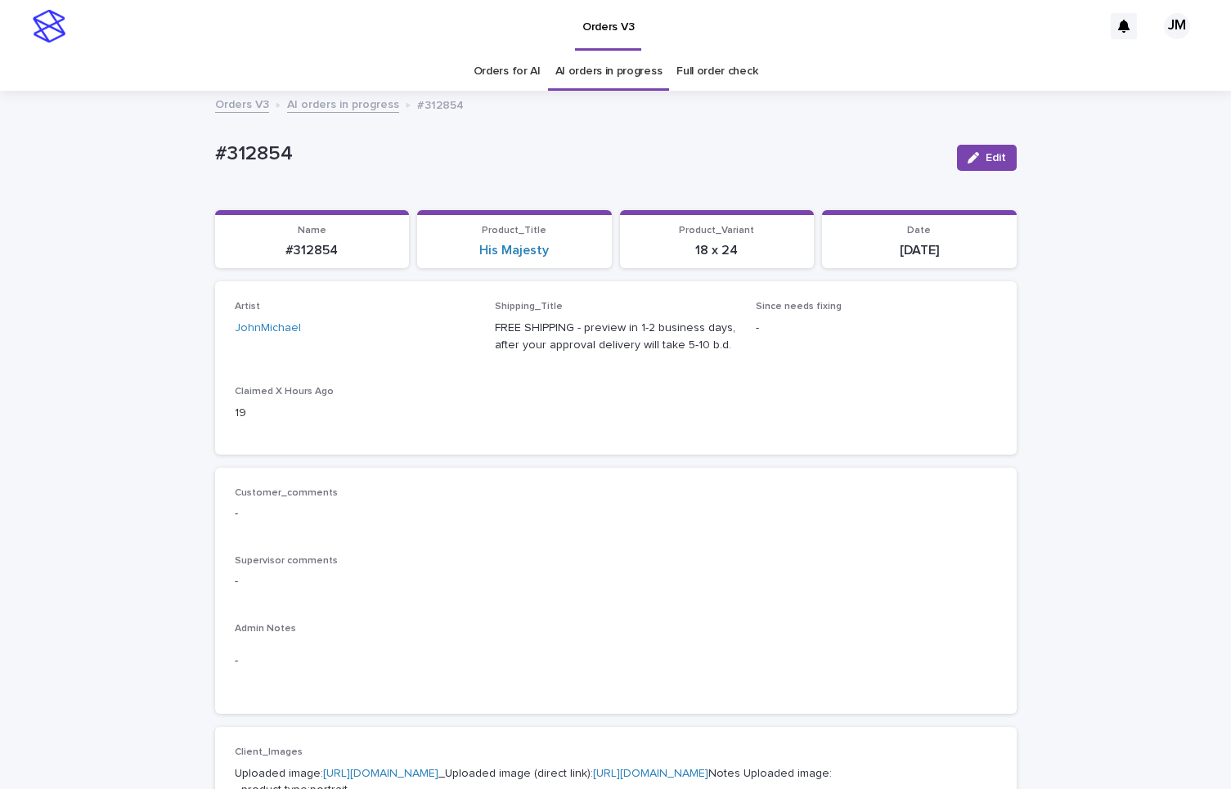 The height and width of the screenshot is (789, 1231). What do you see at coordinates (247, 307) in the screenshot?
I see `span: Artist` at bounding box center [247, 307].